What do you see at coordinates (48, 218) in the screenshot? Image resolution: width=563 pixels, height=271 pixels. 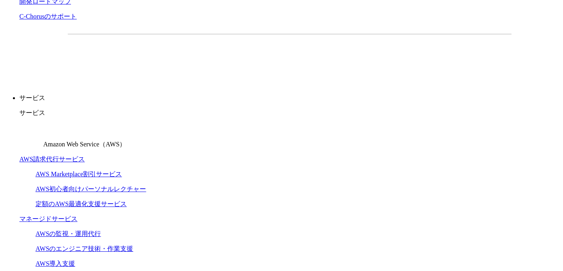 I see `a: マネージドサービス` at bounding box center [48, 218].